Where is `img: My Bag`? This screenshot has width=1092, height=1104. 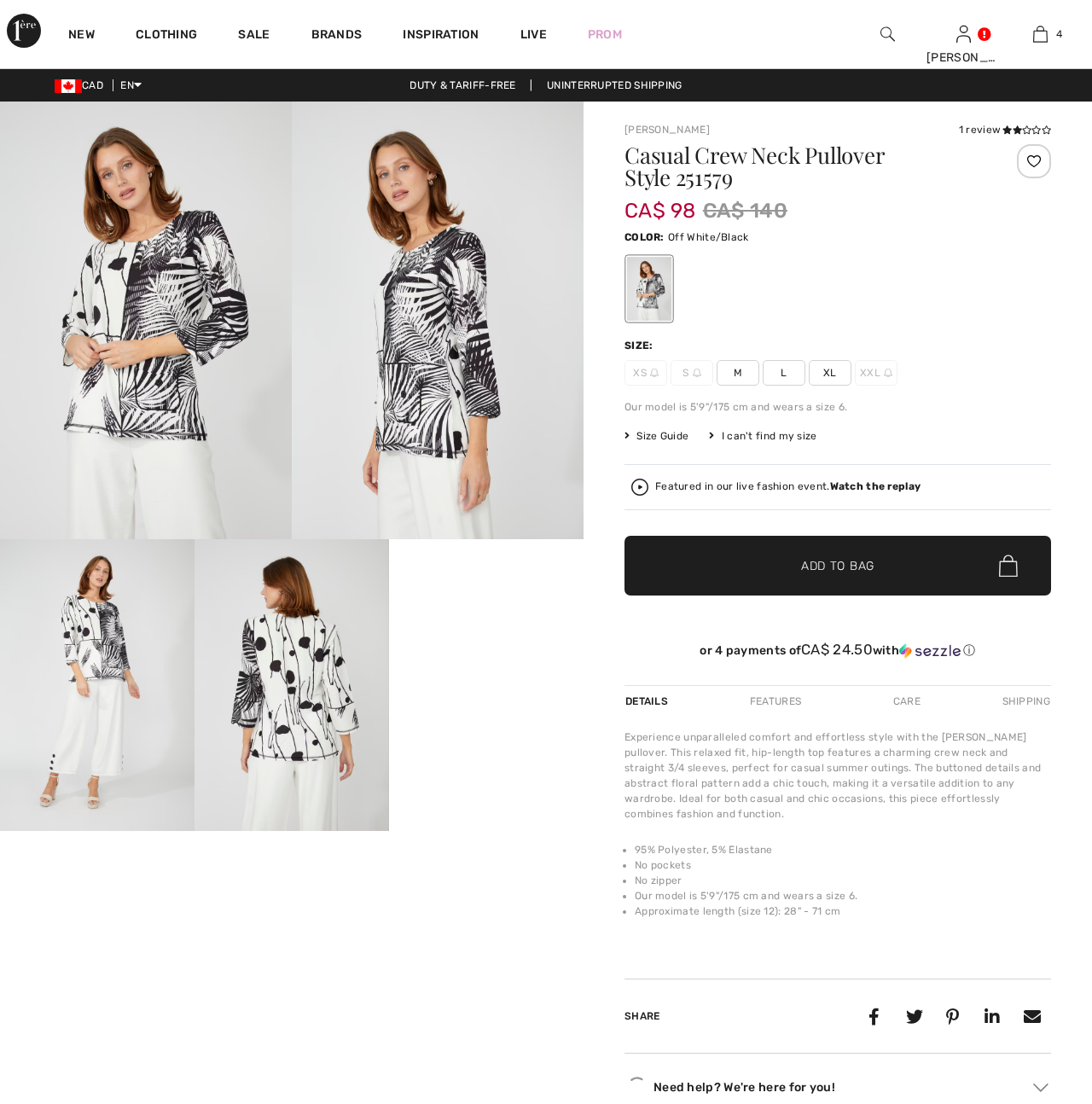 img: My Bag is located at coordinates (1040, 34).